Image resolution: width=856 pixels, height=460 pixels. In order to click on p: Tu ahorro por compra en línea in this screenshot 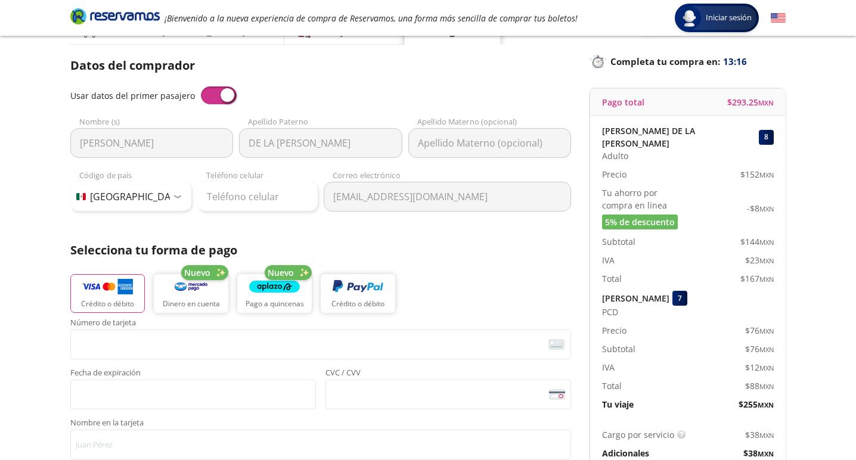, I will do `click(645, 199)`.